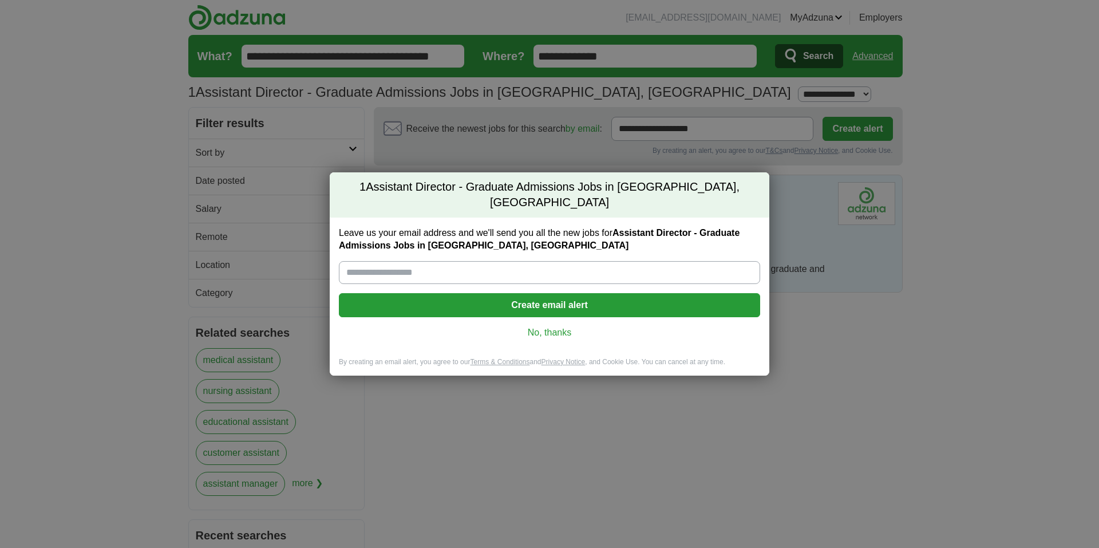 This screenshot has height=548, width=1099. Describe the element at coordinates (563, 362) in the screenshot. I see `a: Privacy Notice` at that location.